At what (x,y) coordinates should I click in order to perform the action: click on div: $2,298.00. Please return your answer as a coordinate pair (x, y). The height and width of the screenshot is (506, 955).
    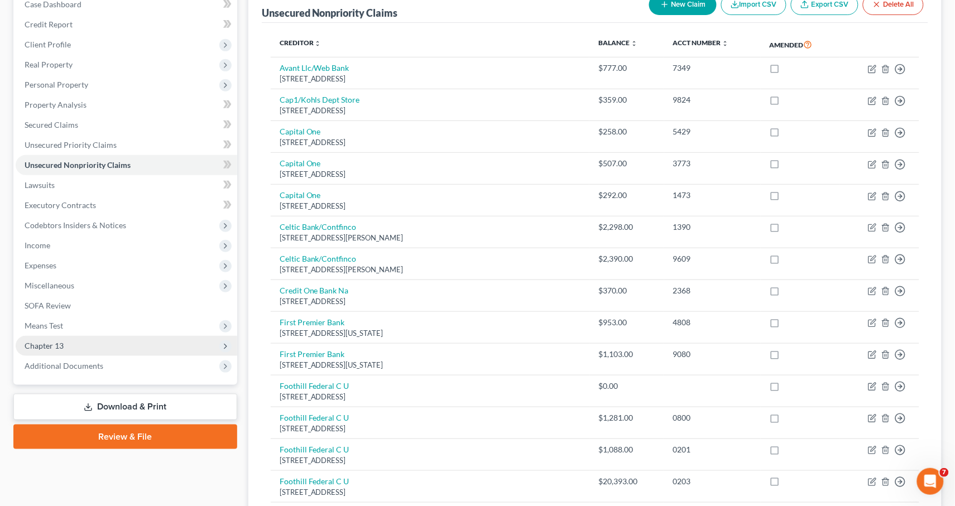
    Looking at the image, I should click on (627, 227).